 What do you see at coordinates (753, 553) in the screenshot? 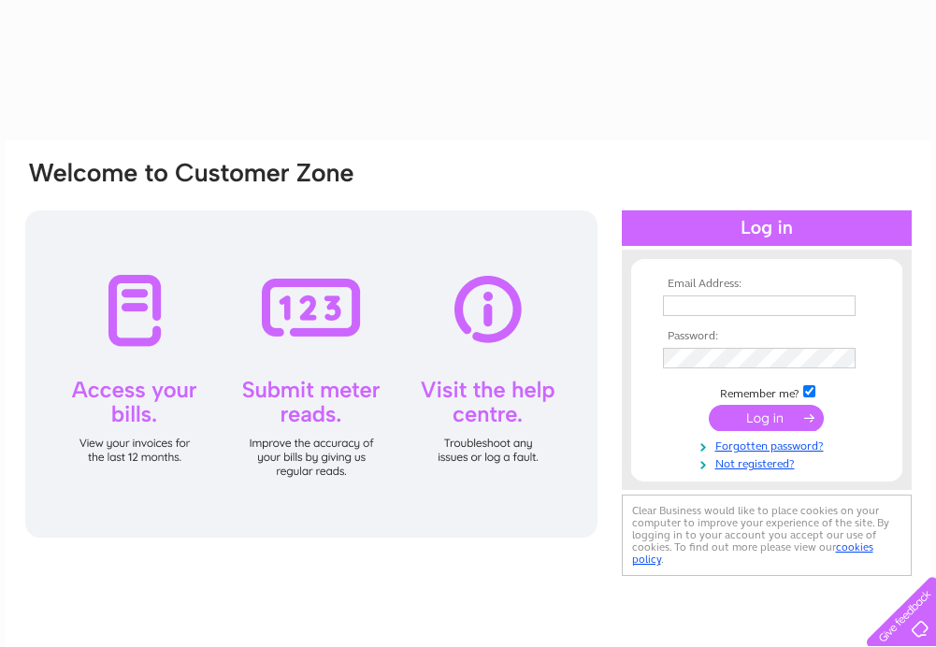
I see `a: cookies policy` at bounding box center [753, 553].